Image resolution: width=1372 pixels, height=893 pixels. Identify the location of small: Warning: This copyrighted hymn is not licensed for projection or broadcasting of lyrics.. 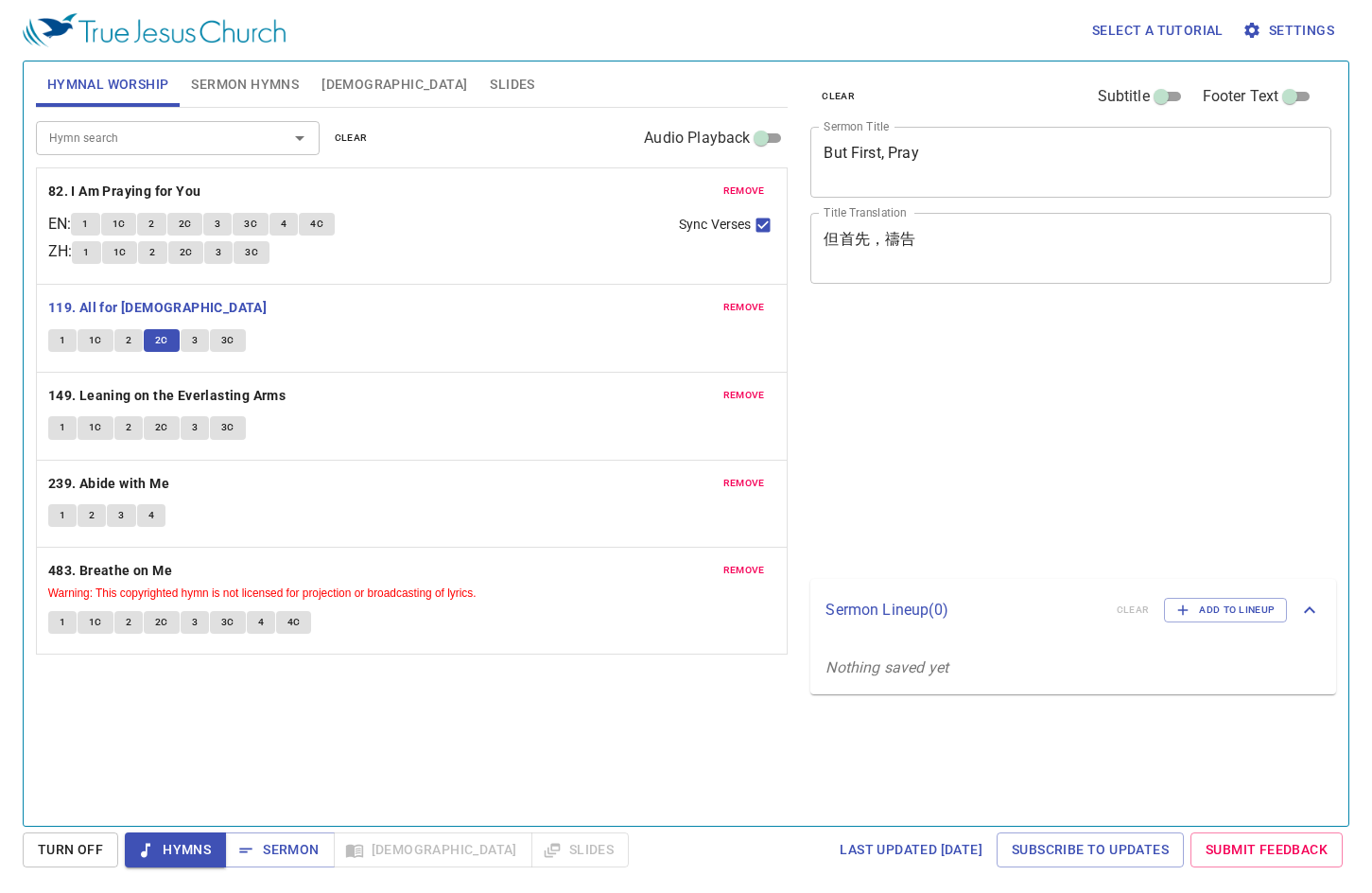
(262, 593).